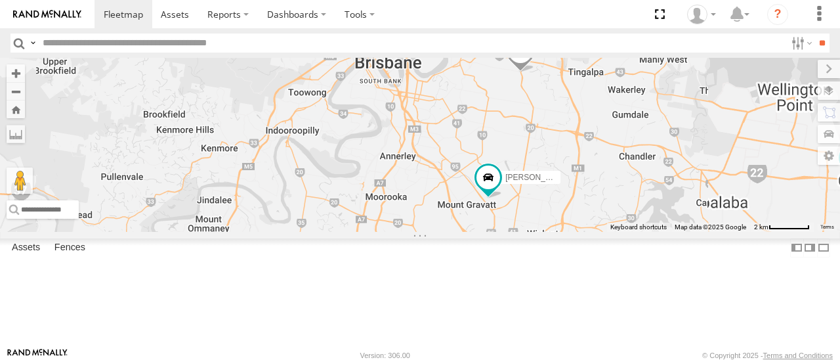 The image size is (840, 362). I want to click on button: Map Scale: 2 km per 59 pixels, so click(782, 227).